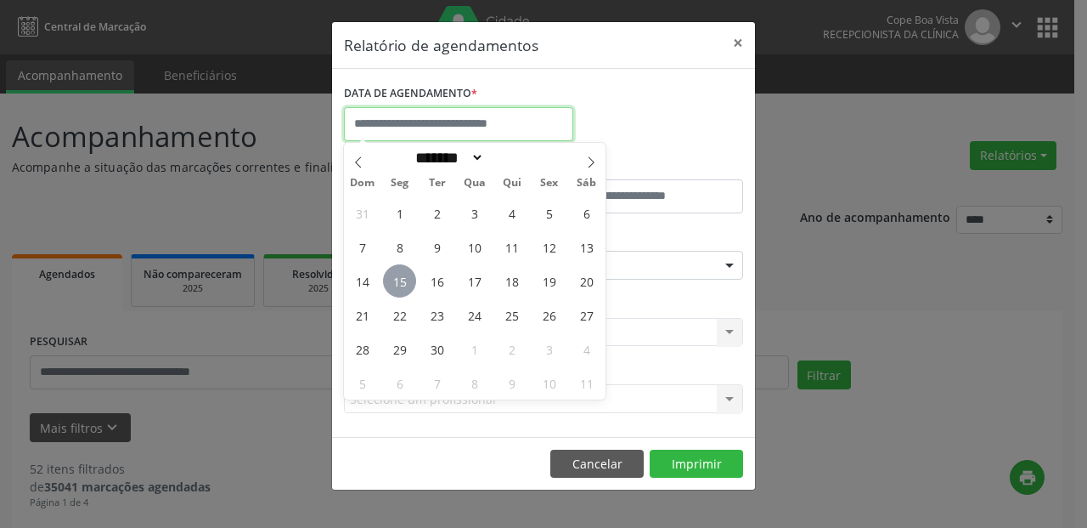  I want to click on span: Sáb, so click(587, 183).